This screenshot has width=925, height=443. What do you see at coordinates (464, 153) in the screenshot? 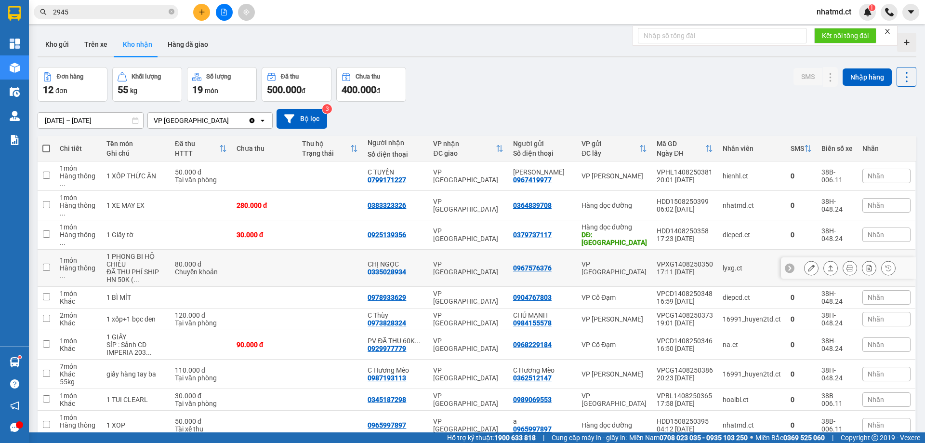
I see `div: ĐC giao` at bounding box center [464, 153].